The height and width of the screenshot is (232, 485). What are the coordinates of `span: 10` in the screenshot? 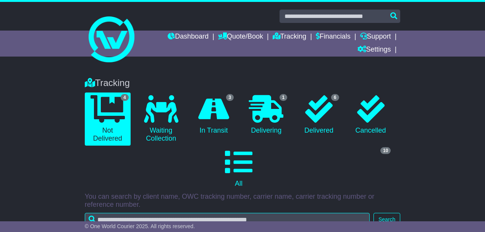 It's located at (386, 151).